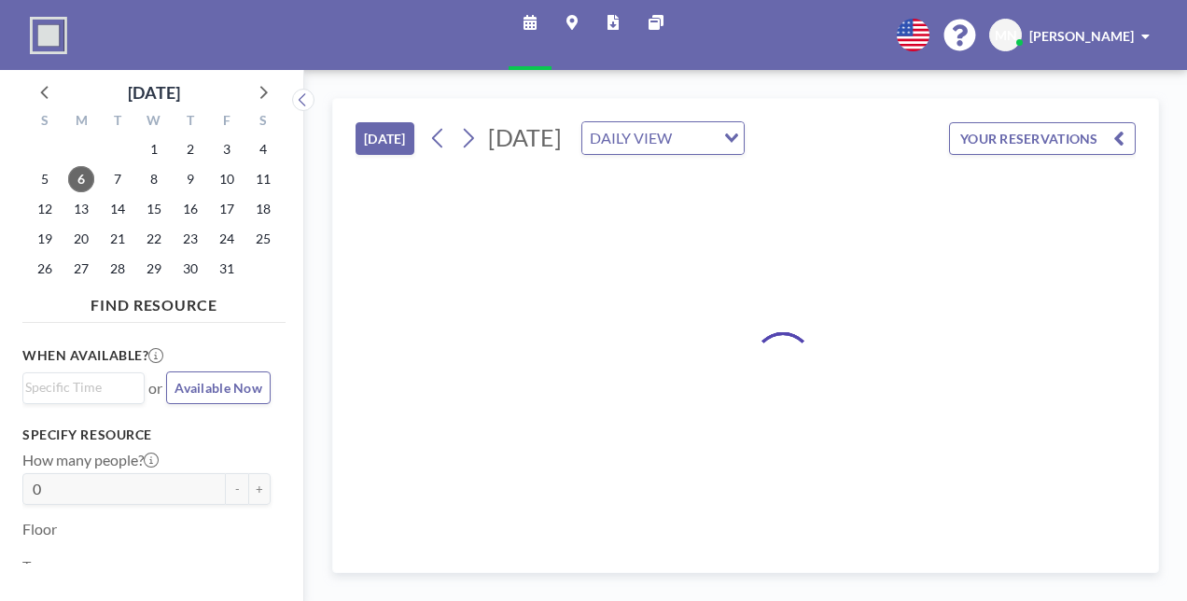 This screenshot has width=1187, height=601. What do you see at coordinates (227, 179) in the screenshot?
I see `span: Friday, October 10, 2025` at bounding box center [227, 179].